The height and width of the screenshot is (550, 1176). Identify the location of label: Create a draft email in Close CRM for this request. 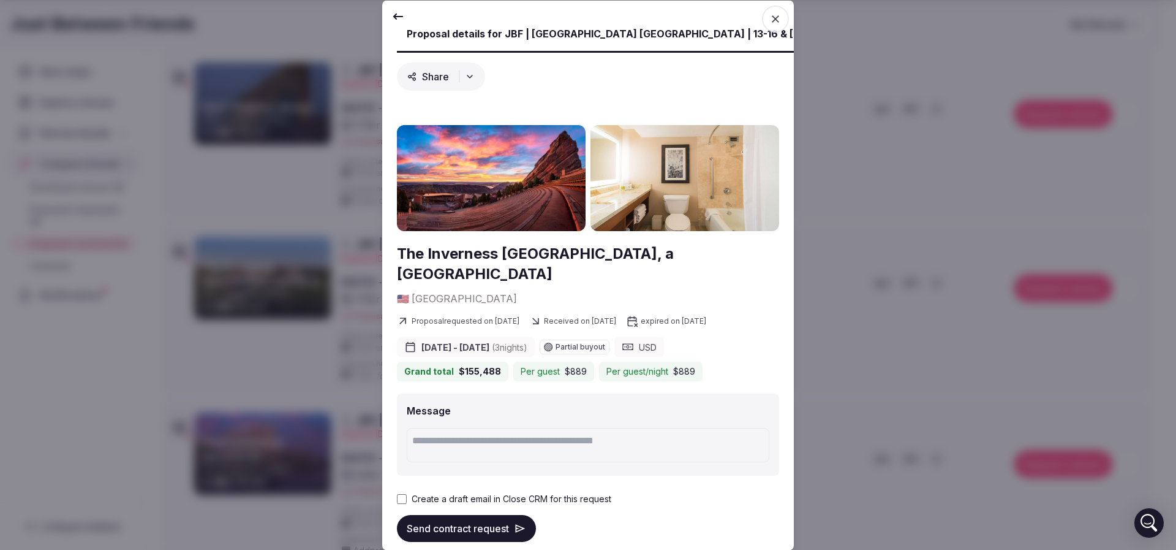
(512, 498).